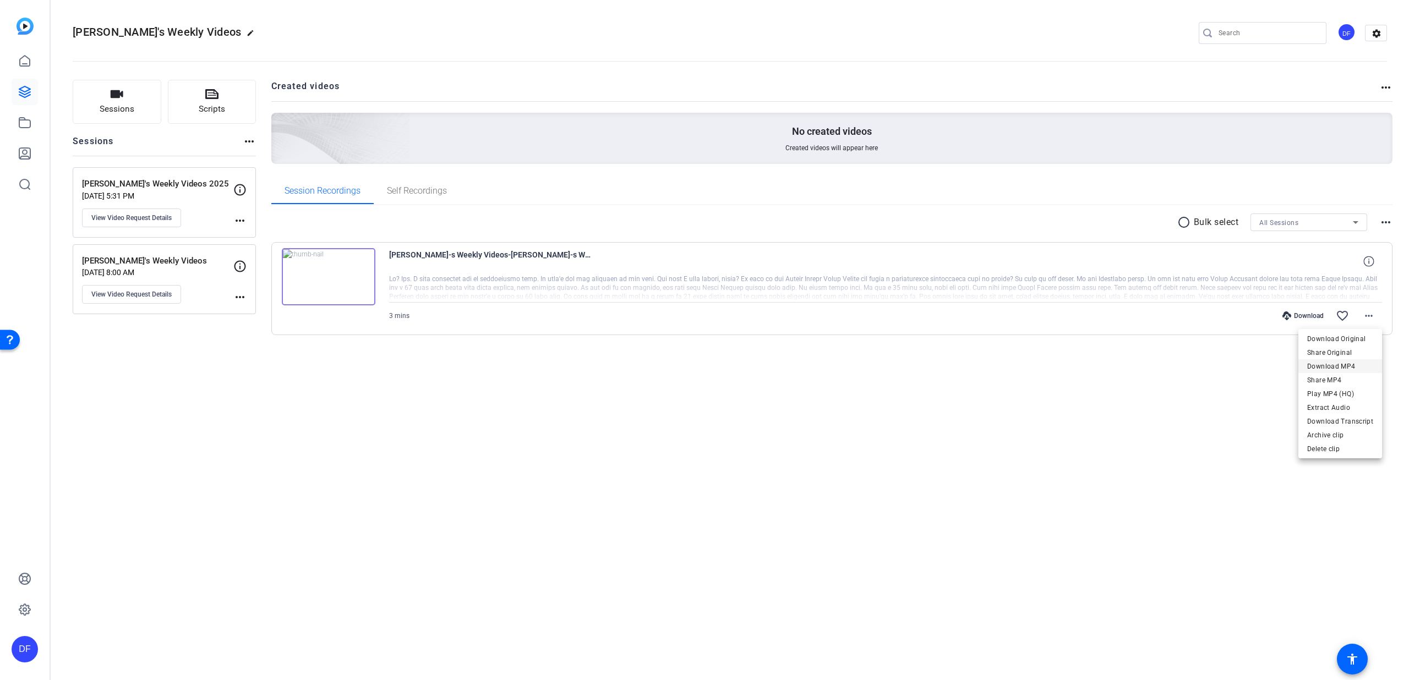 This screenshot has height=680, width=1409. I want to click on span: Extract Audio, so click(1340, 408).